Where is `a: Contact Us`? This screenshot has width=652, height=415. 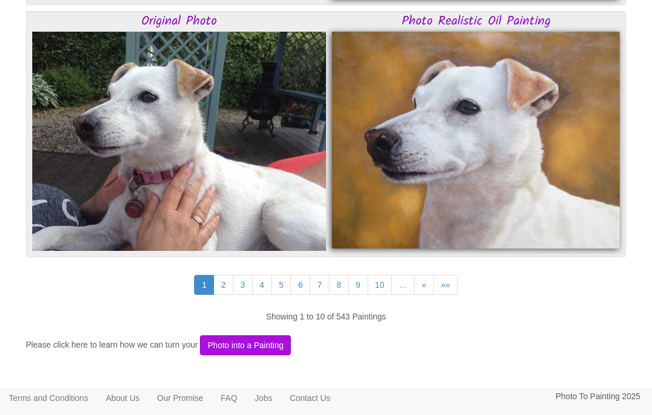 a: Contact Us is located at coordinates (310, 398).